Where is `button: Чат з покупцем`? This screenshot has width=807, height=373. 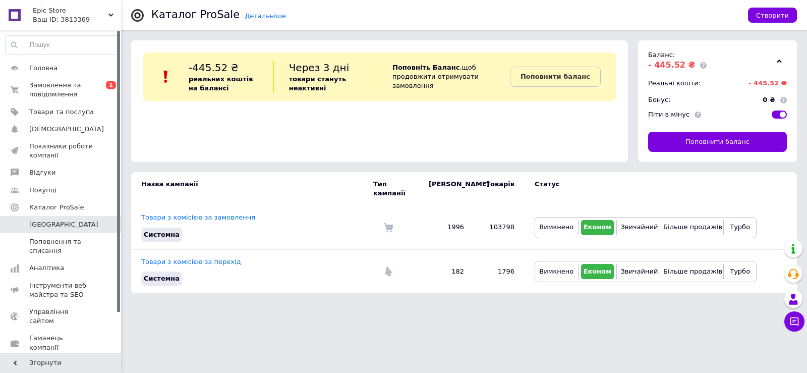
button: Чат з покупцем is located at coordinates (795, 321).